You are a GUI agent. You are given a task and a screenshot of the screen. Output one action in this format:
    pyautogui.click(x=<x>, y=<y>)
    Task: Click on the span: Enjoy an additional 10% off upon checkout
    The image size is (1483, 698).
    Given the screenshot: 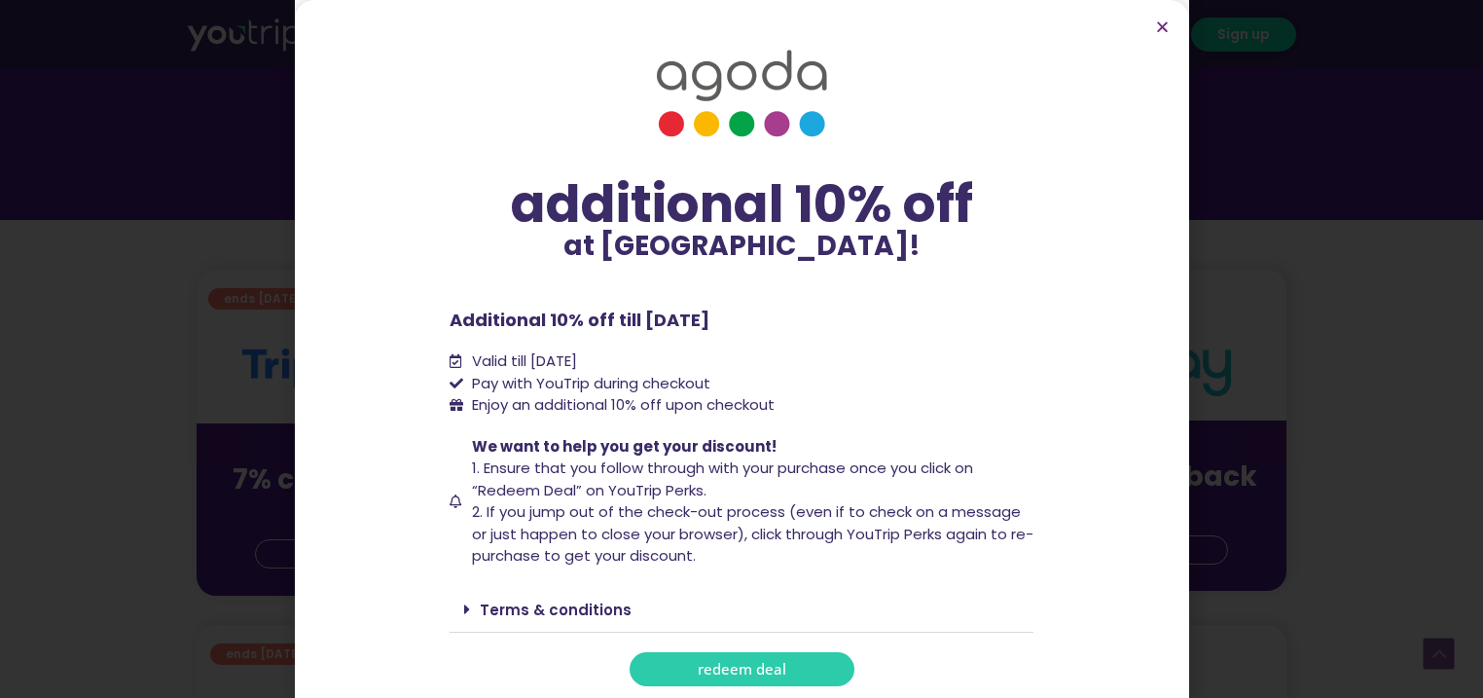 What is the action you would take?
    pyautogui.click(x=623, y=404)
    